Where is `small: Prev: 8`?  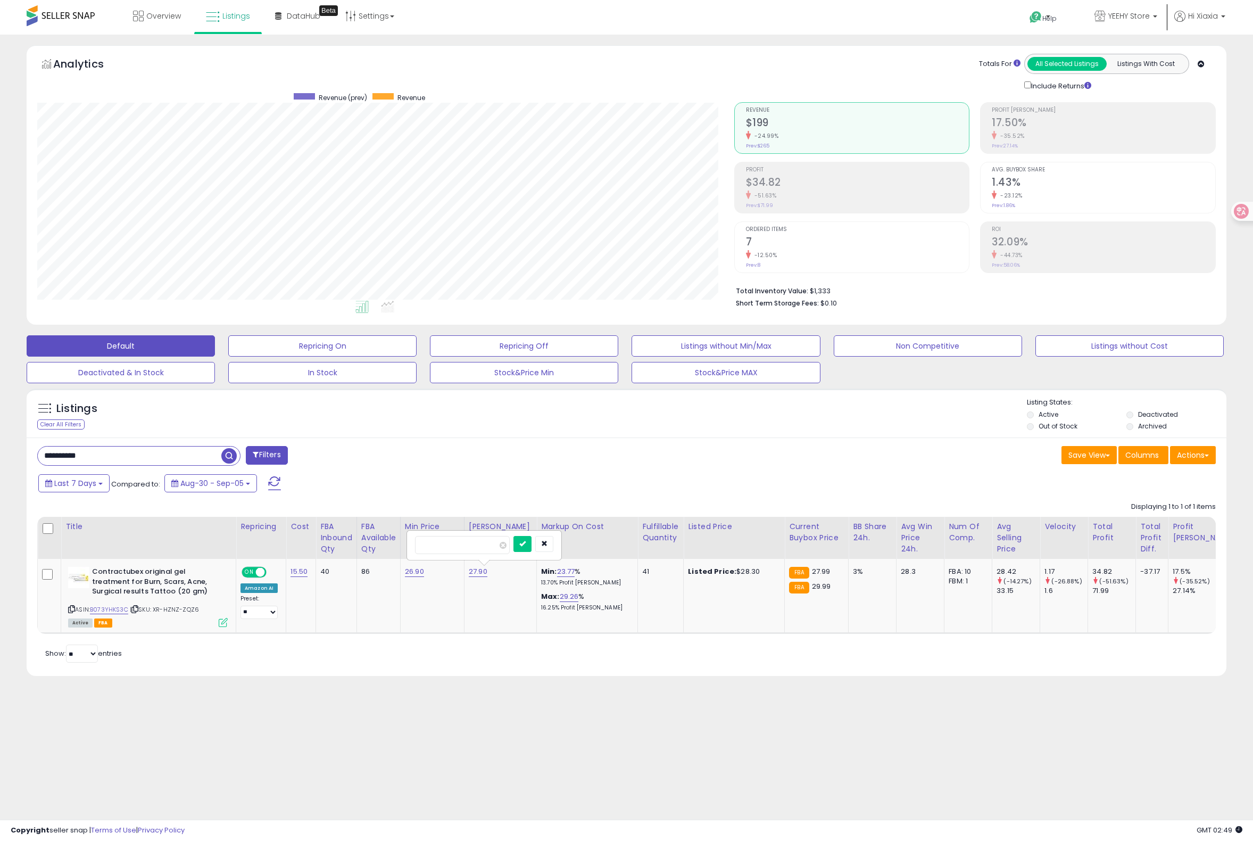 small: Prev: 8 is located at coordinates (753, 265).